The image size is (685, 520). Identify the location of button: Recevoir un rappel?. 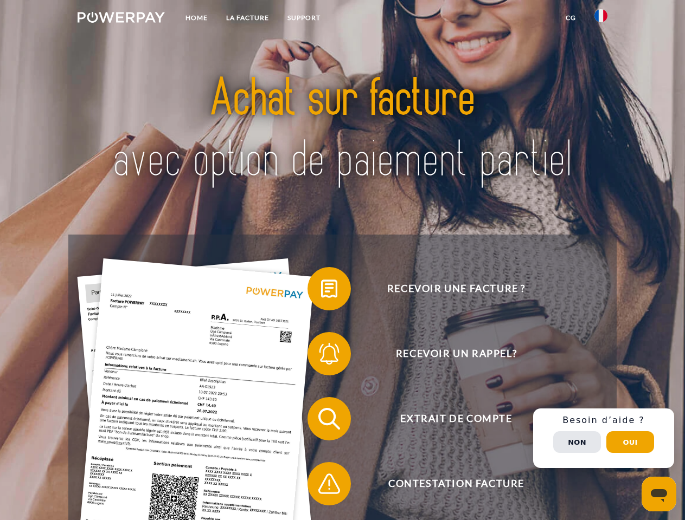
(448, 354).